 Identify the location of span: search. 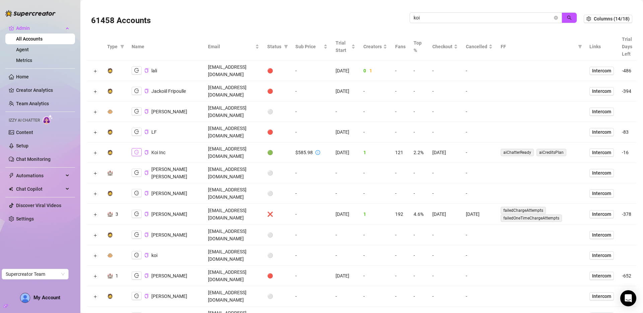
(569, 18).